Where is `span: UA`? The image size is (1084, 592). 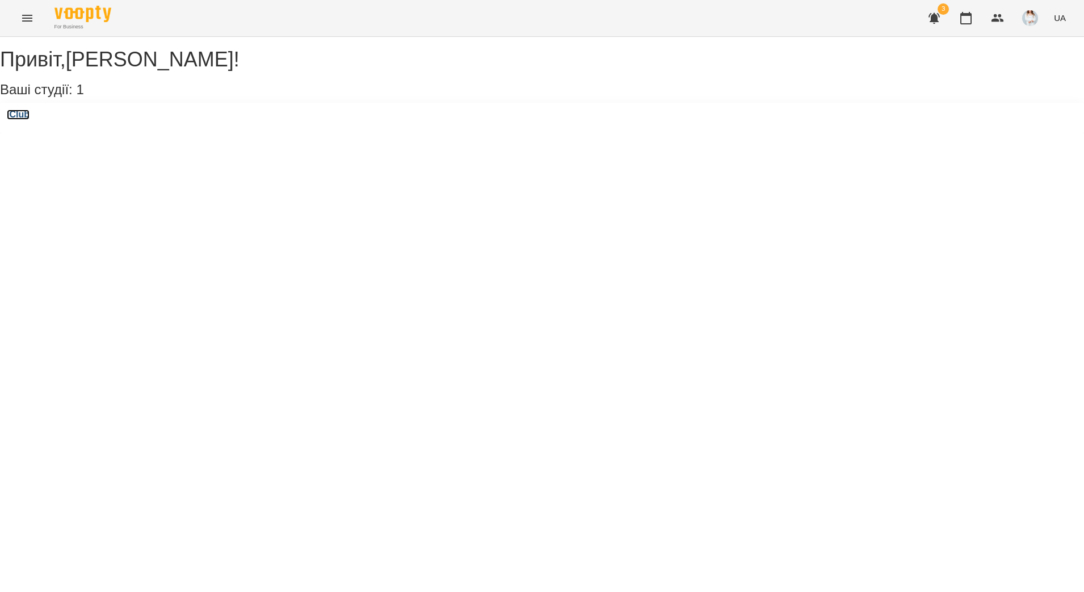 span: UA is located at coordinates (1060, 18).